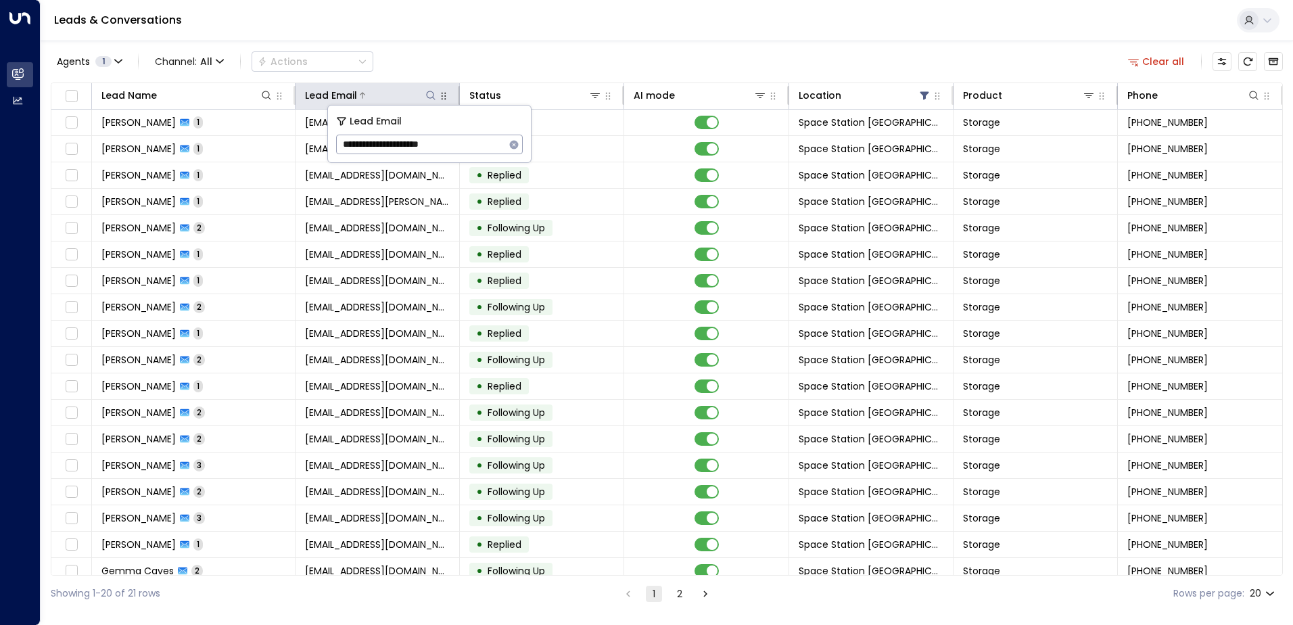 This screenshot has width=1293, height=625. Describe the element at coordinates (1222, 62) in the screenshot. I see `button: Customize` at that location.